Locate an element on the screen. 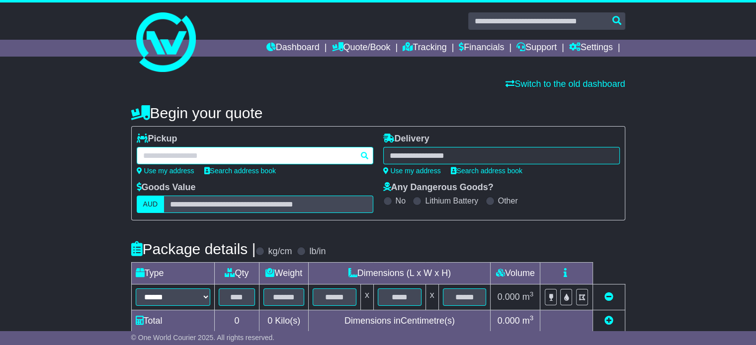  span: 0 is located at coordinates (270, 321).